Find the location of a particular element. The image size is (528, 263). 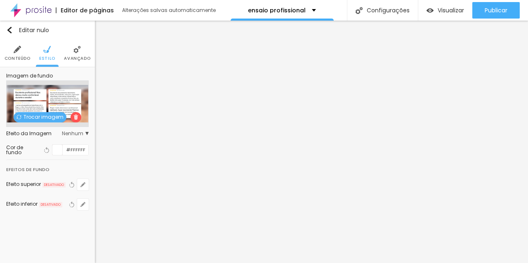

font: Editor de páginas is located at coordinates (87, 10).